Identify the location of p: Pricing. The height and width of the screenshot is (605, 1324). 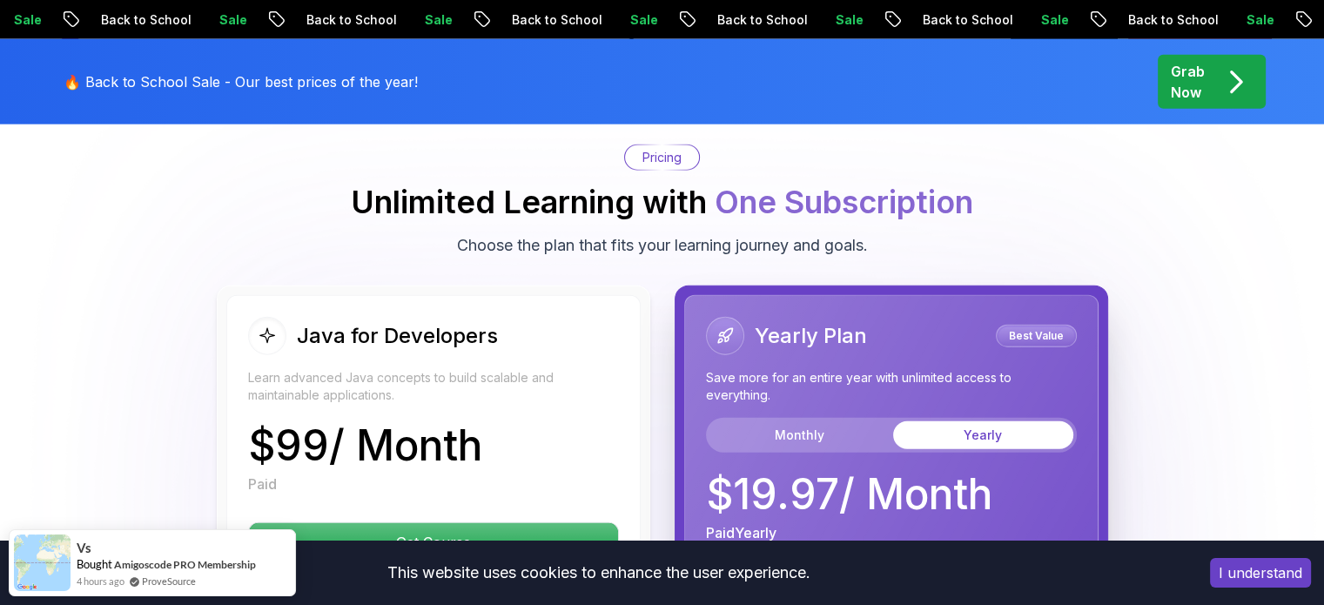
(662, 158).